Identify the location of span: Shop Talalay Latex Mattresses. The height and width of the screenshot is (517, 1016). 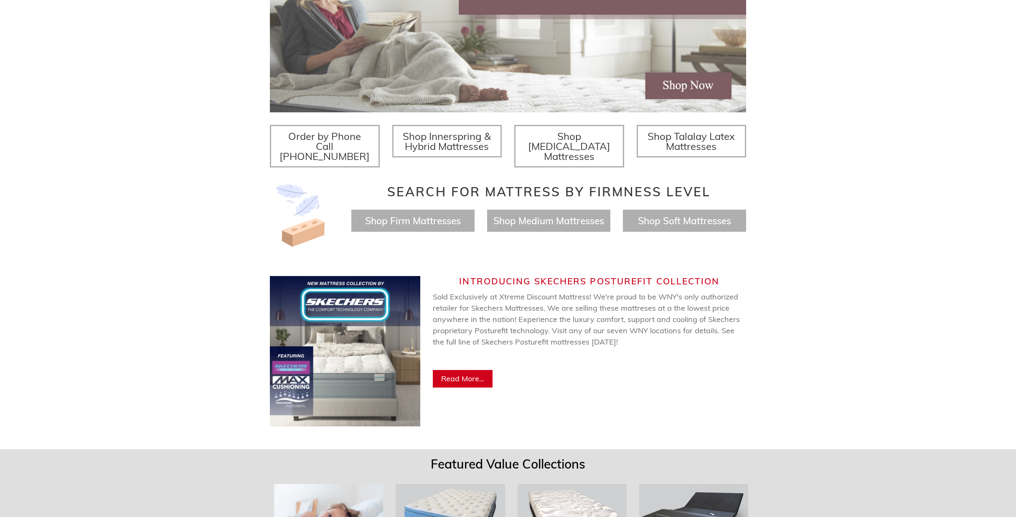
(691, 141).